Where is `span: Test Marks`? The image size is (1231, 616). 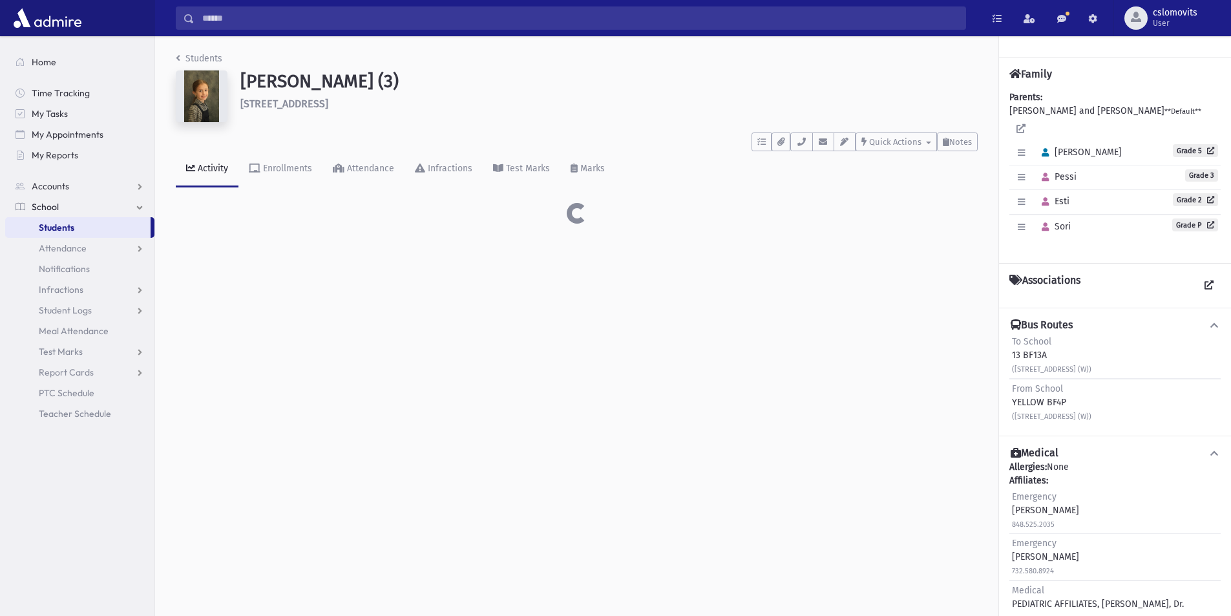
span: Test Marks is located at coordinates (61, 351).